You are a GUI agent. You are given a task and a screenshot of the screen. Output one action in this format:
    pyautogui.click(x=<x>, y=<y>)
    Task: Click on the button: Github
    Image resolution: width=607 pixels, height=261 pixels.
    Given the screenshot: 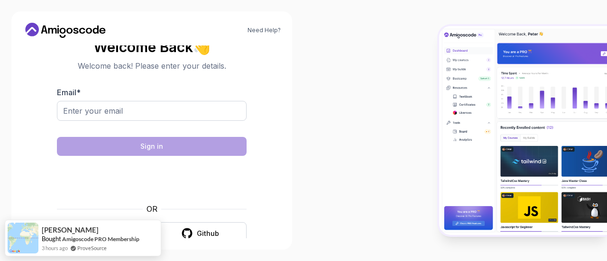 What is the action you would take?
    pyautogui.click(x=200, y=233)
    